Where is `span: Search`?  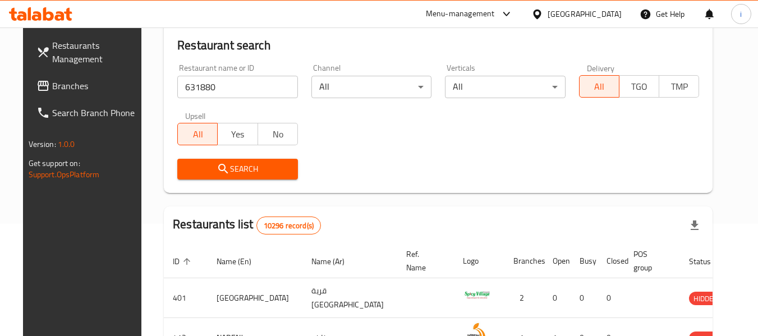 span: Search is located at coordinates (237, 169).